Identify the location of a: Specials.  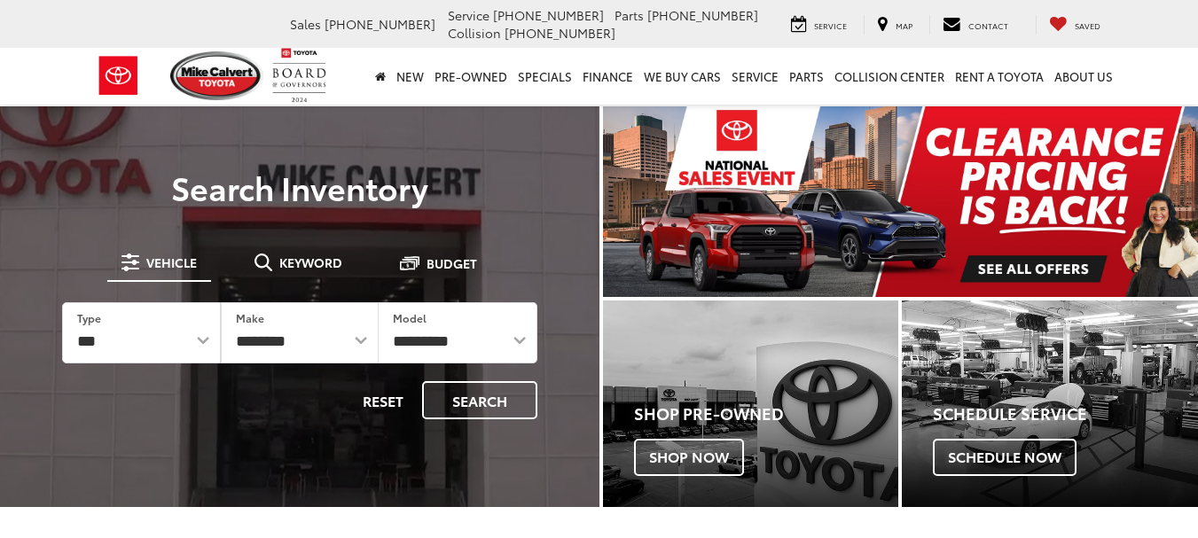
(544, 76).